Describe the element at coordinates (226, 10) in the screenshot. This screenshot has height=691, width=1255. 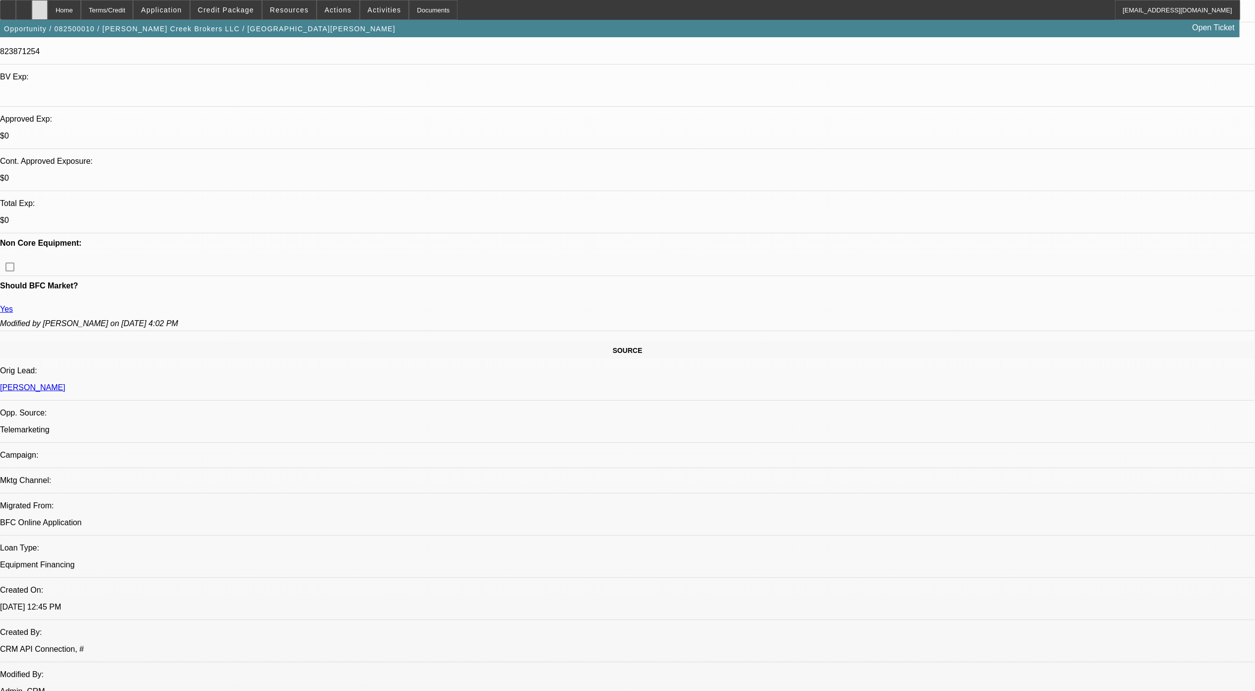
I see `button: Credit Package` at that location.